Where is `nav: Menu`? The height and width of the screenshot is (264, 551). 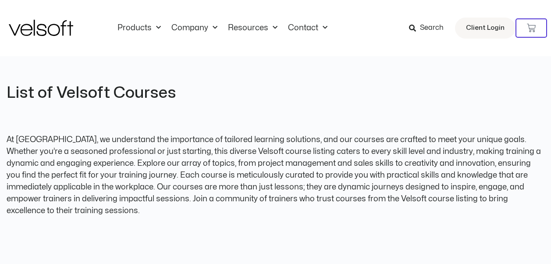
nav: Menu is located at coordinates (222, 28).